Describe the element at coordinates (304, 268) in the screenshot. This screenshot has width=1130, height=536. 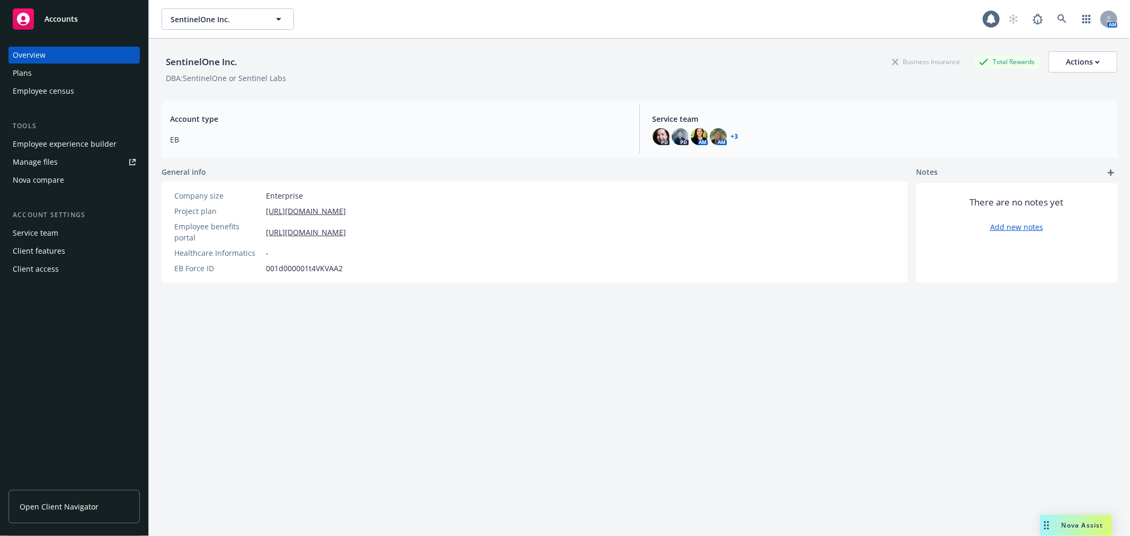
I see `span: 001d000001t4VKVAA2` at that location.